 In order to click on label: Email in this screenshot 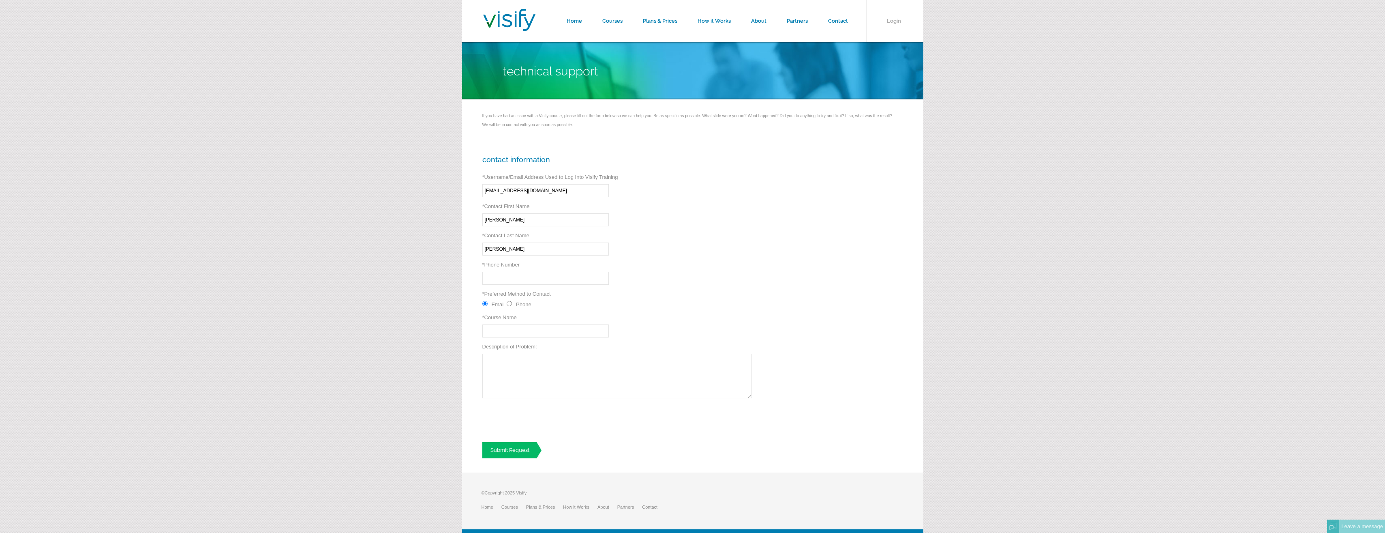, I will do `click(498, 304)`.